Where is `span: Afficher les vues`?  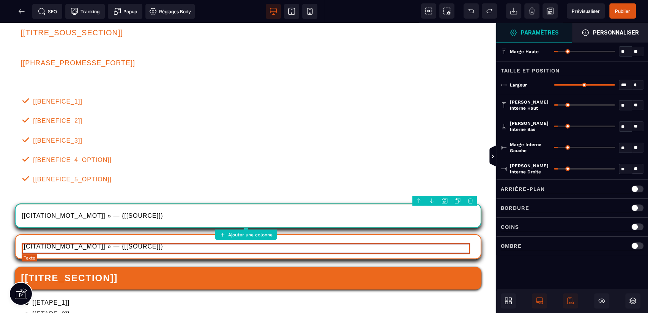 span: Afficher les vues is located at coordinates (500, 157).